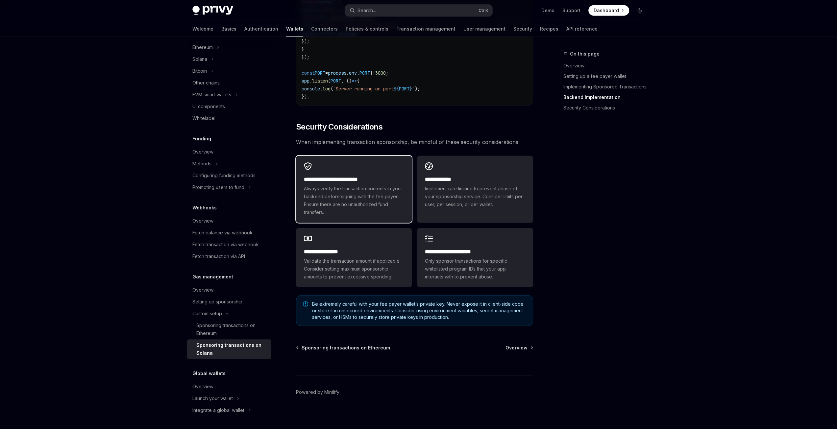 The height and width of the screenshot is (429, 837). I want to click on span: Overview, so click(517, 348).